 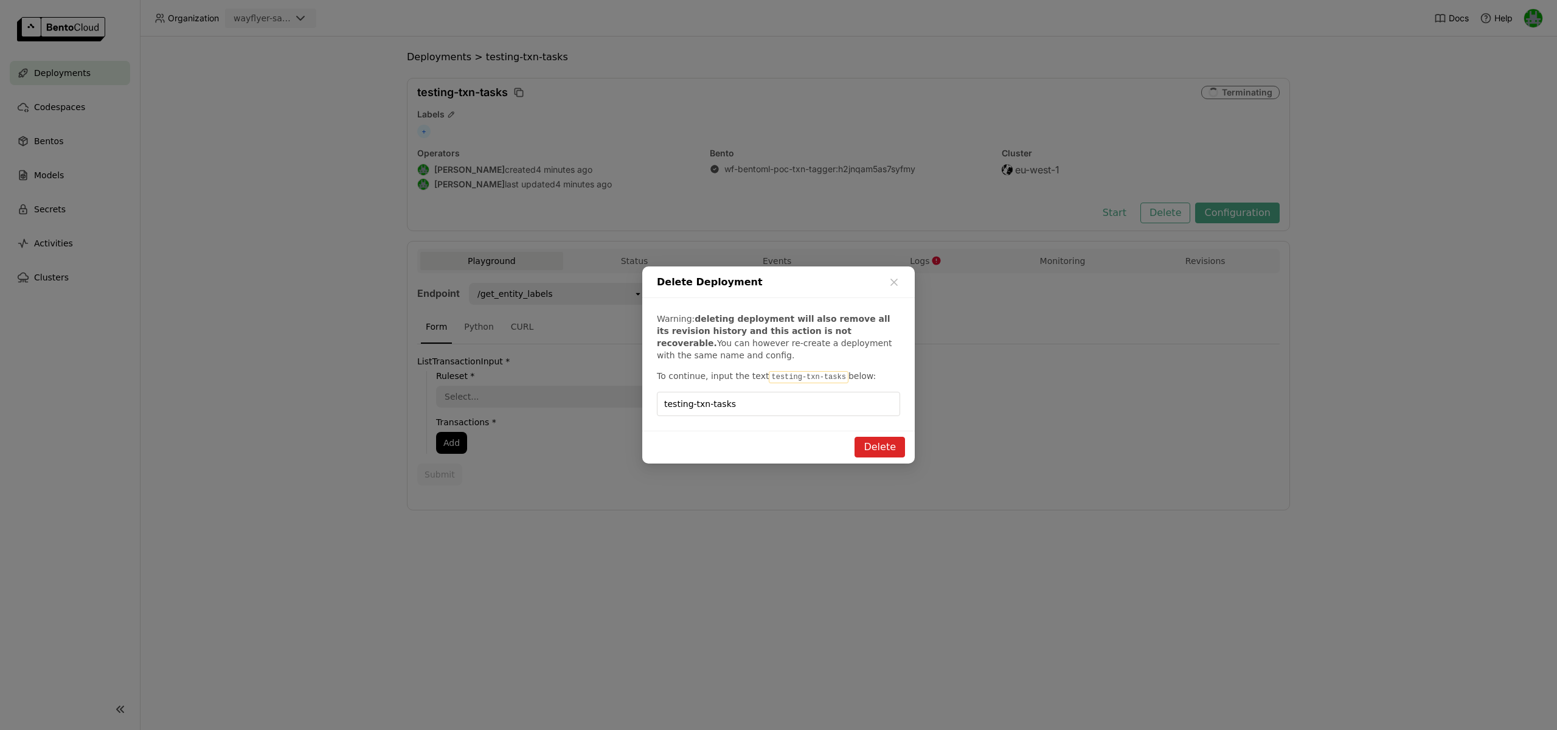 I want to click on div: Delete Deployment, so click(x=778, y=282).